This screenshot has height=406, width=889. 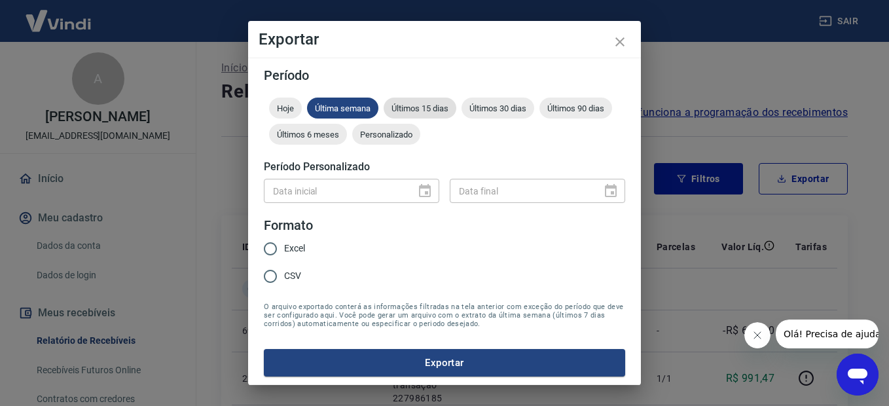 I want to click on div: Últimos 30 dias, so click(x=497, y=108).